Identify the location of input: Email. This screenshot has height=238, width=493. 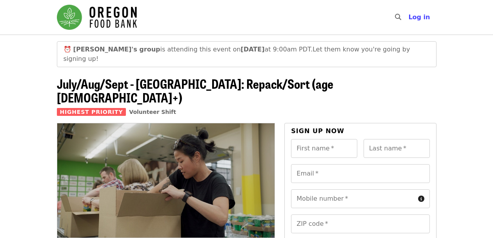
(360, 174).